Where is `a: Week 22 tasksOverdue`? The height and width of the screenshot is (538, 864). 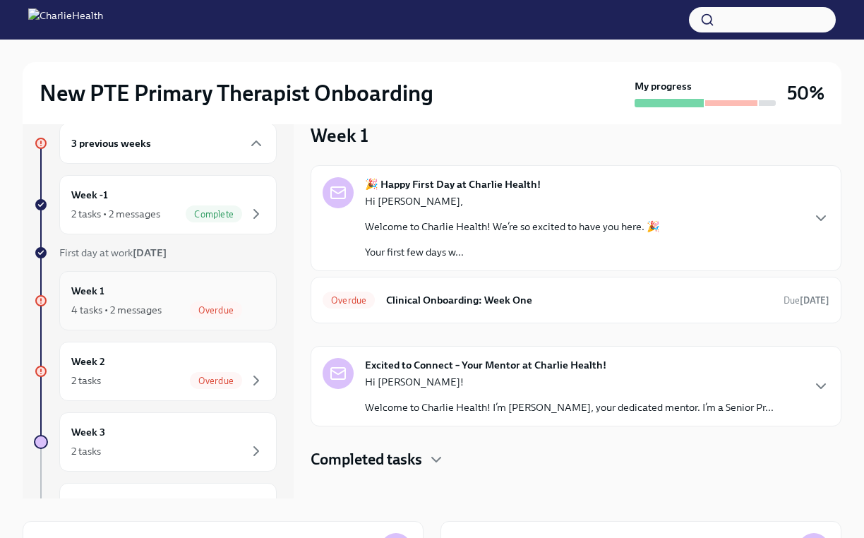 a: Week 22 tasksOverdue is located at coordinates (155, 371).